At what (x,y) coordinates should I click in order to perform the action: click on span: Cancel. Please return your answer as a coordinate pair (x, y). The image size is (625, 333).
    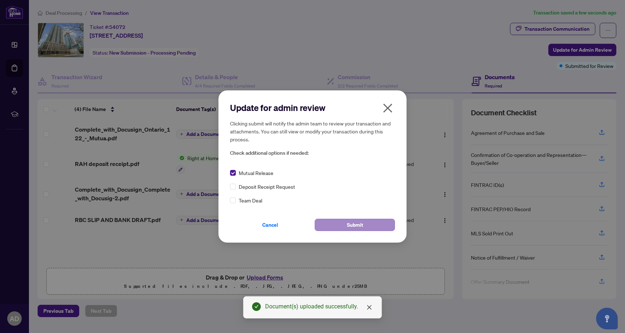
    Looking at the image, I should click on (270, 225).